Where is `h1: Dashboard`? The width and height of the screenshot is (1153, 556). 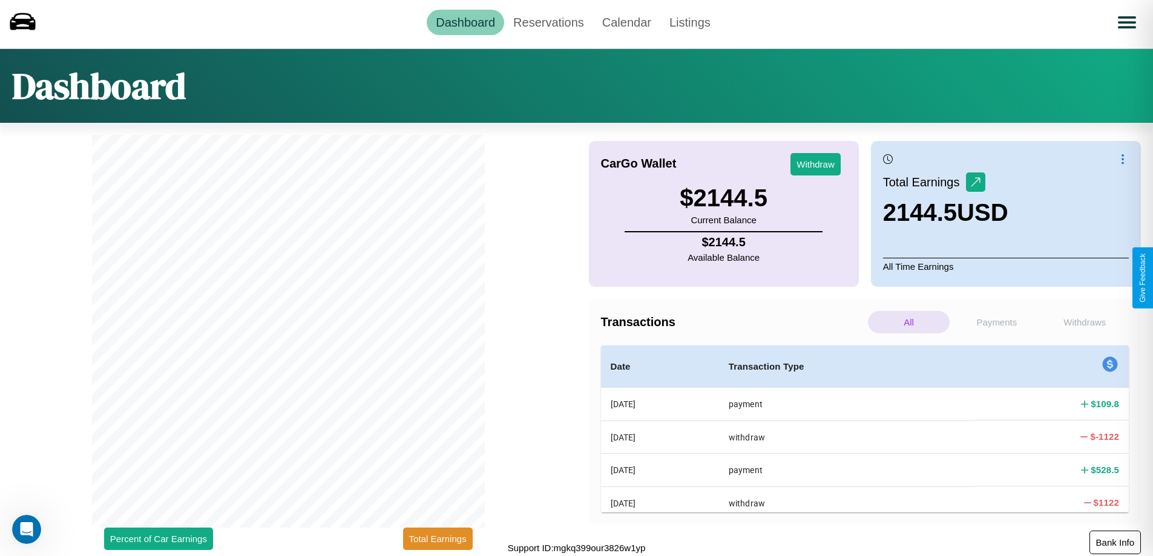 h1: Dashboard is located at coordinates (99, 86).